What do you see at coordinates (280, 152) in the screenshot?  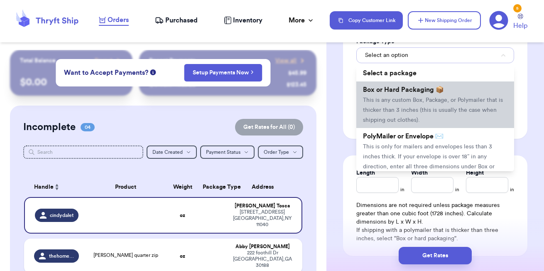 I see `button: Order Type` at bounding box center [280, 152].